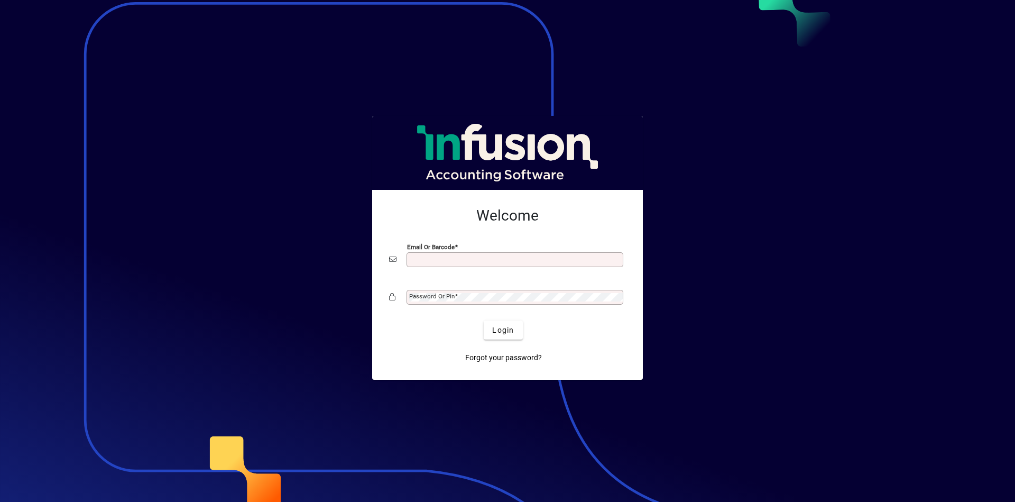 The image size is (1015, 502). What do you see at coordinates (507, 216) in the screenshot?
I see `h2: Welcome` at bounding box center [507, 216].